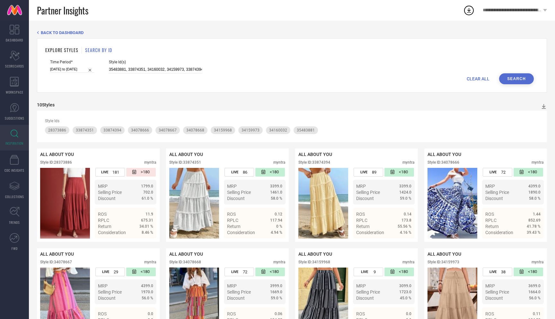  Describe the element at coordinates (443, 262) in the screenshot. I see `div: Style ID: 34159973` at that location.